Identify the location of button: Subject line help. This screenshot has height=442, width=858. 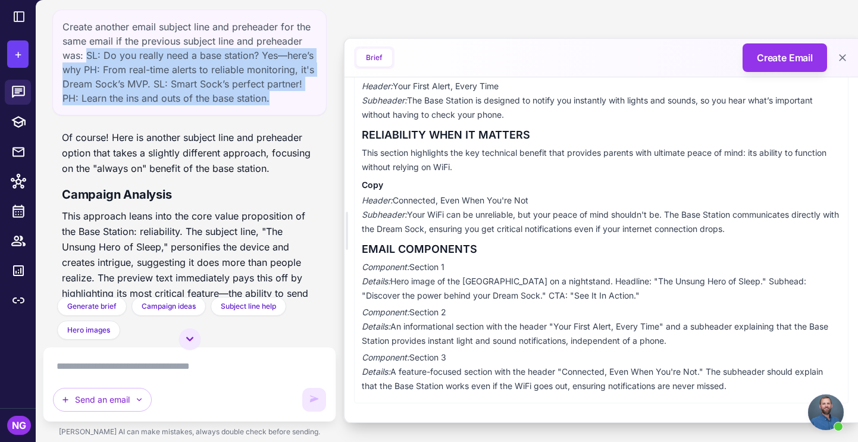
(248, 306).